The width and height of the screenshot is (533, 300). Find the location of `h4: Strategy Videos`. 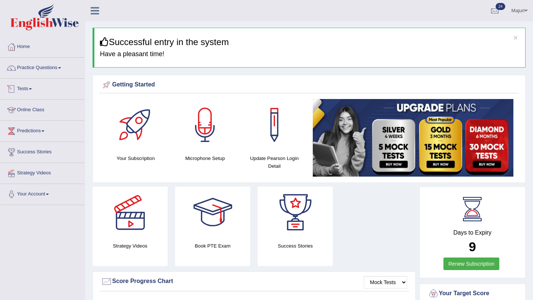

h4: Strategy Videos is located at coordinates (130, 246).